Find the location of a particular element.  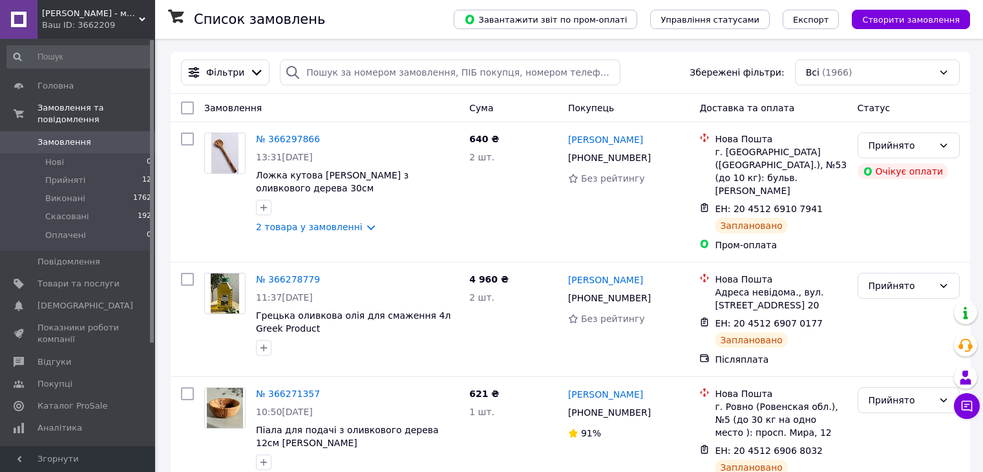

button: Створити замовлення is located at coordinates (910, 19).